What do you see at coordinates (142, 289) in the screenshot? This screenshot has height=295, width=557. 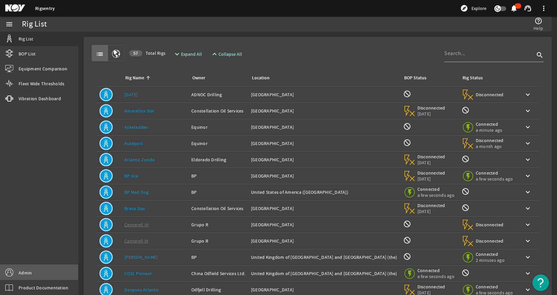 I see `a: Deepsea Atlantic` at bounding box center [142, 289].